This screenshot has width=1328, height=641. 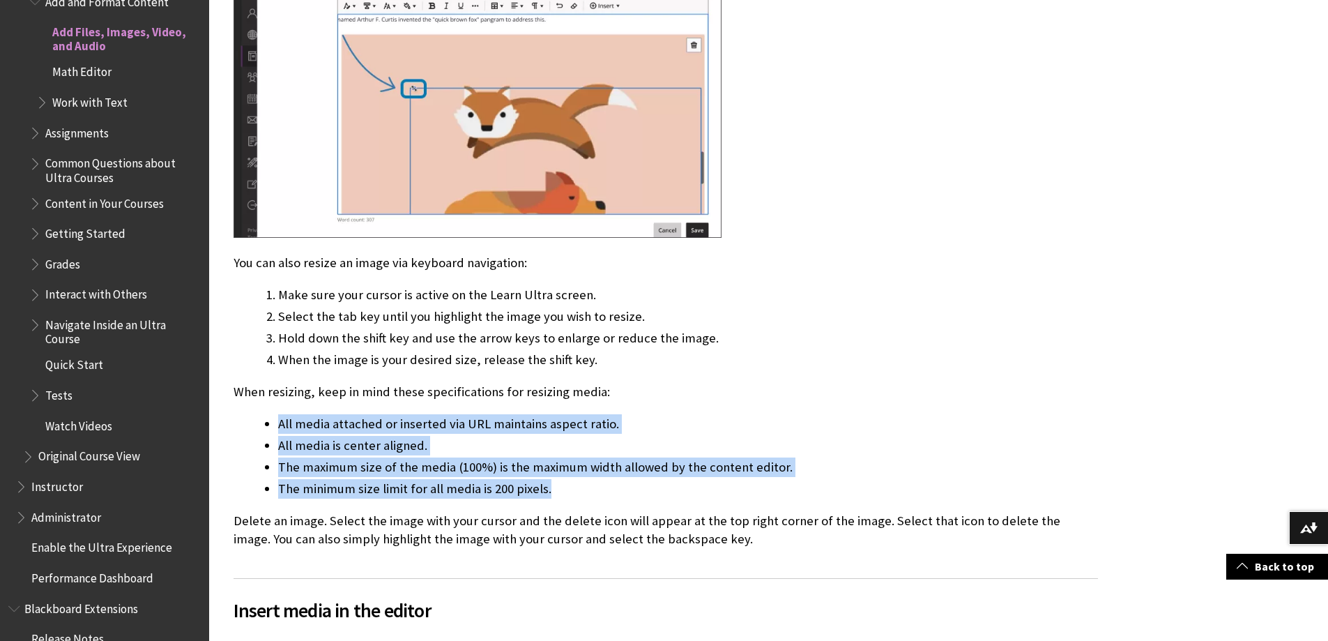 I want to click on span: Math Editor, so click(x=82, y=70).